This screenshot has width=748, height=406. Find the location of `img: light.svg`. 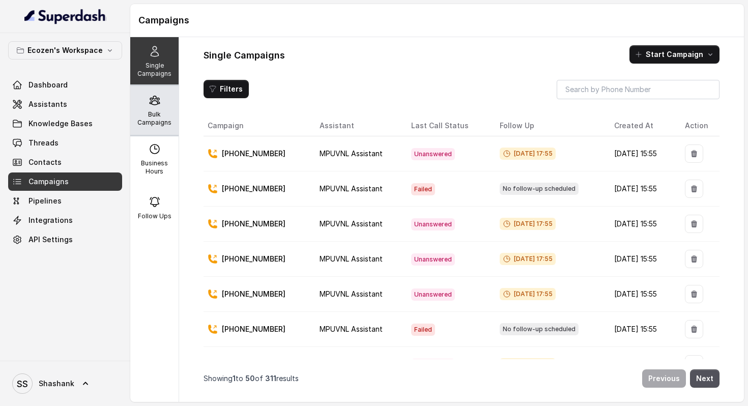

img: light.svg is located at coordinates (65, 16).